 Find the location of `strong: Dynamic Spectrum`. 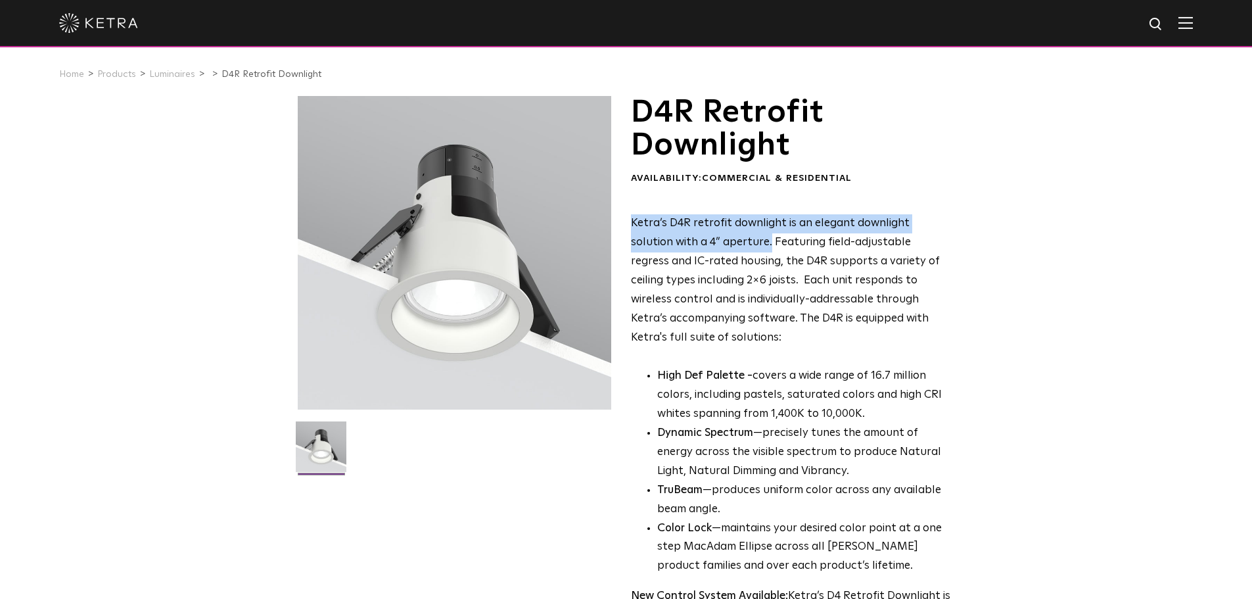

strong: Dynamic Spectrum is located at coordinates (705, 432).